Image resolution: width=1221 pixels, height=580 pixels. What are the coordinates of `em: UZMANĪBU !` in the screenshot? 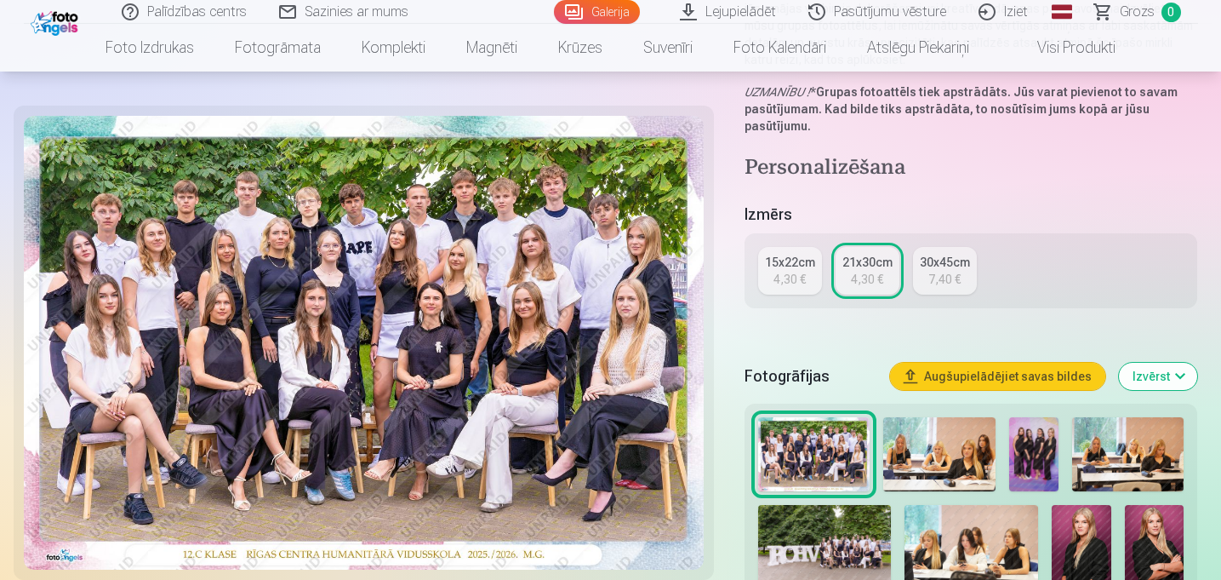 It's located at (777, 92).